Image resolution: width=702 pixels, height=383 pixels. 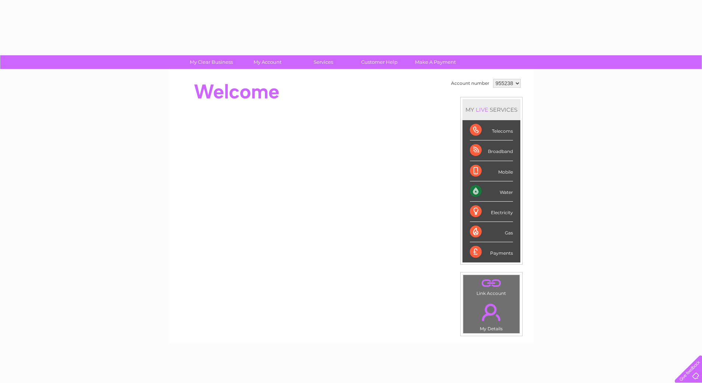 I want to click on div: MY SERVICES, so click(x=492, y=110).